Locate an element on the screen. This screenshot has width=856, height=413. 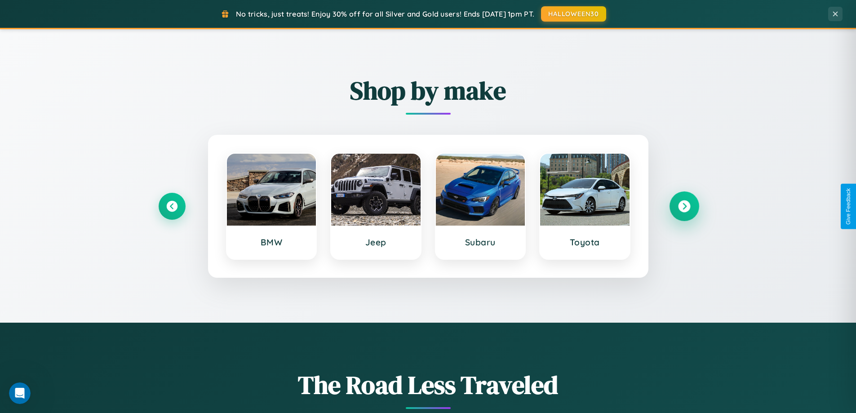
h3: Subaru is located at coordinates (480, 242).